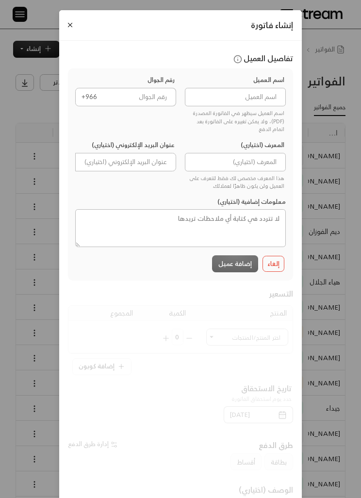  I want to click on input: رقم الجوال, so click(139, 97).